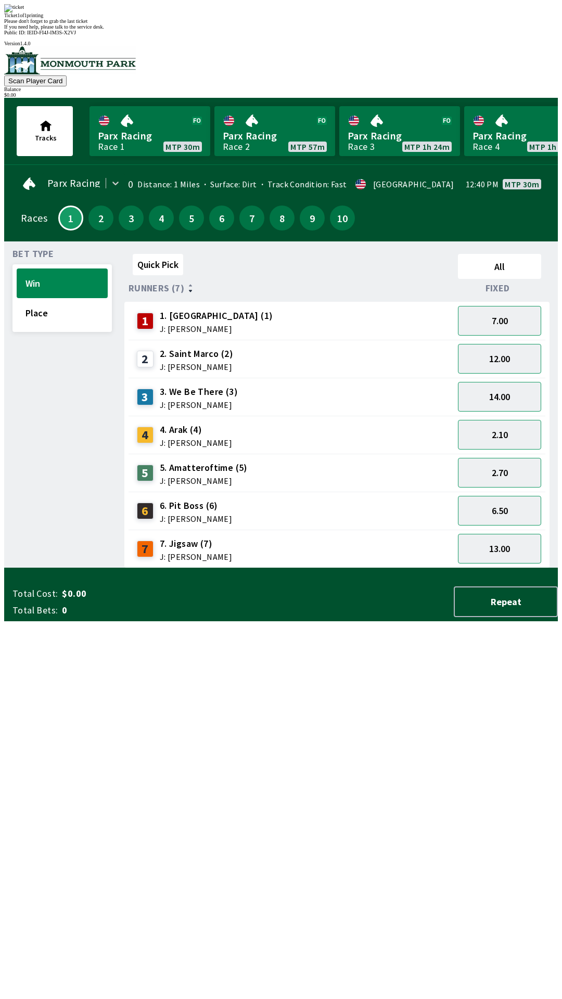 The height and width of the screenshot is (999, 562). What do you see at coordinates (196, 543) in the screenshot?
I see `span: 7. Jigsaw (7)` at bounding box center [196, 543].